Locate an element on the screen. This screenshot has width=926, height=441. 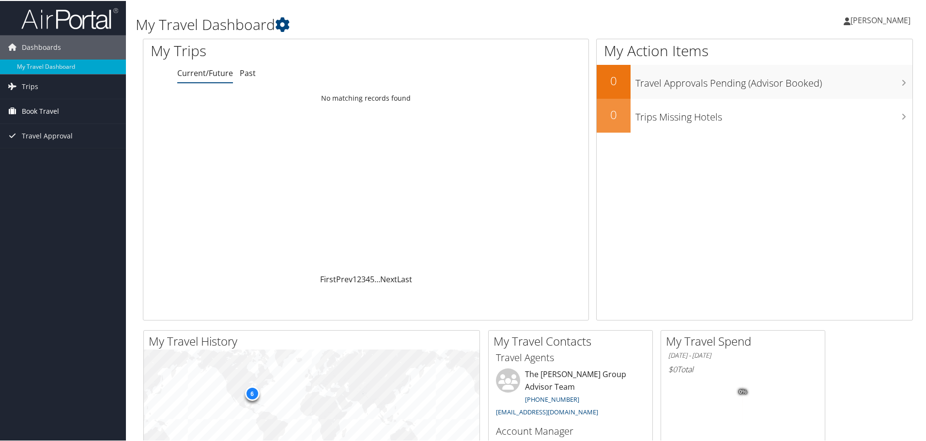
a: 4 is located at coordinates (368, 279).